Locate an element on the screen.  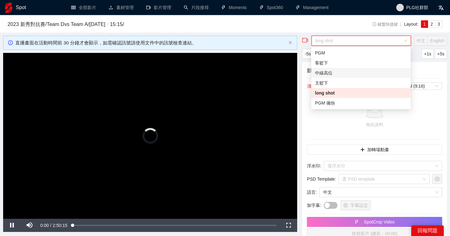
button: Fullscreen is located at coordinates (288, 225).